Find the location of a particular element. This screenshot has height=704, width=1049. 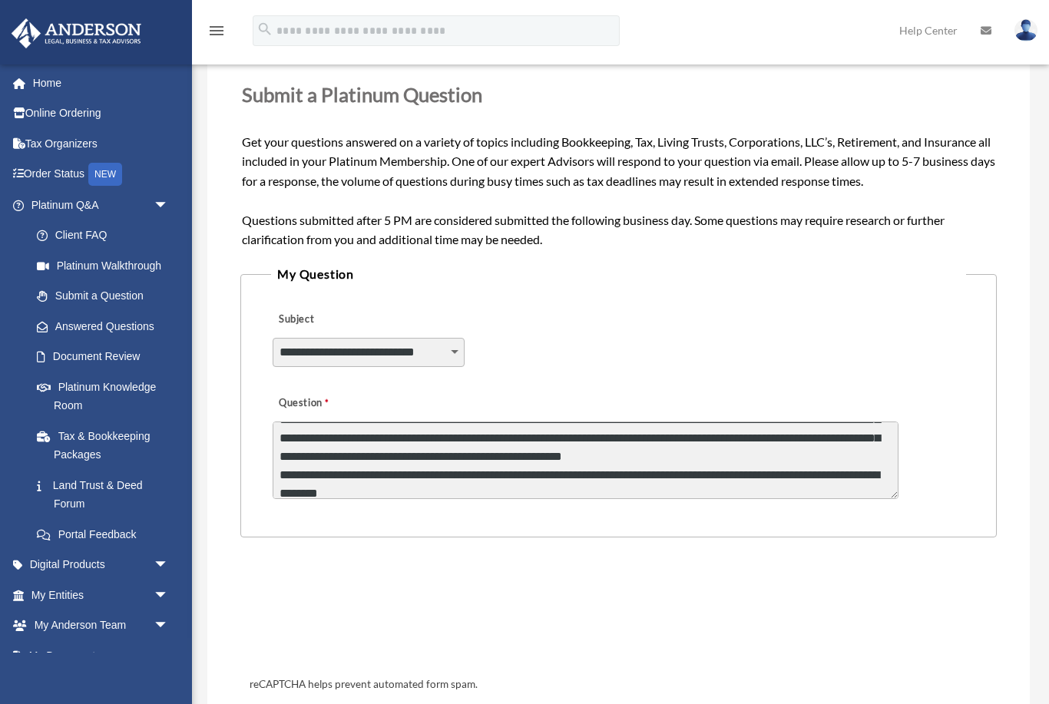

div: NEW is located at coordinates (105, 174).